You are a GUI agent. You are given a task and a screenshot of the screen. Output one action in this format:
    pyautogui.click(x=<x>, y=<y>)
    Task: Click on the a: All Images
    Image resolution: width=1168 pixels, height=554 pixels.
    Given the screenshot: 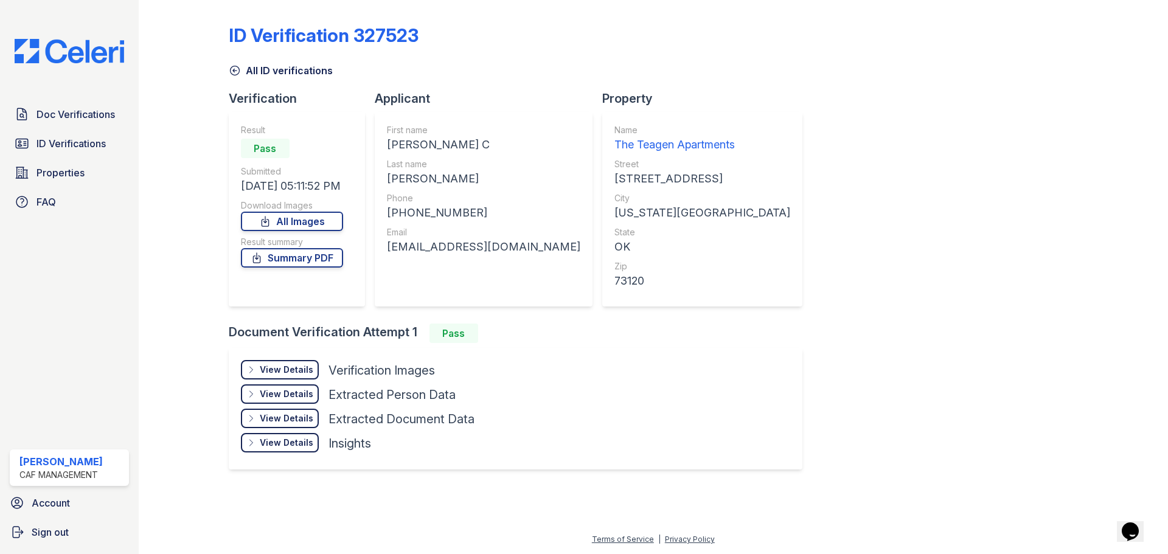 What is the action you would take?
    pyautogui.click(x=292, y=221)
    